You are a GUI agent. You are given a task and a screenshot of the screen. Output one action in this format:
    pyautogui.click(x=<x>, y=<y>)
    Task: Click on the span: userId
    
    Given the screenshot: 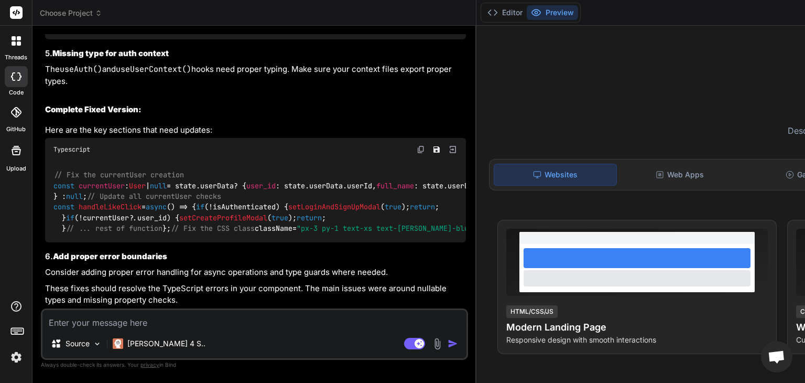 What is the action you would take?
    pyautogui.click(x=360, y=186)
    